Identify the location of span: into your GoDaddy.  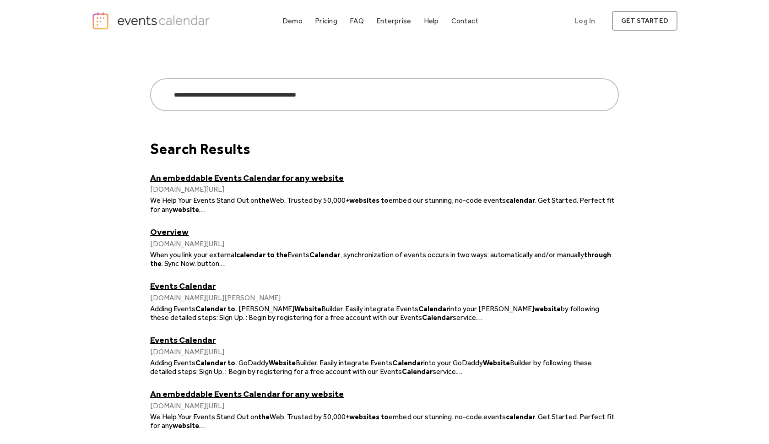
(453, 363).